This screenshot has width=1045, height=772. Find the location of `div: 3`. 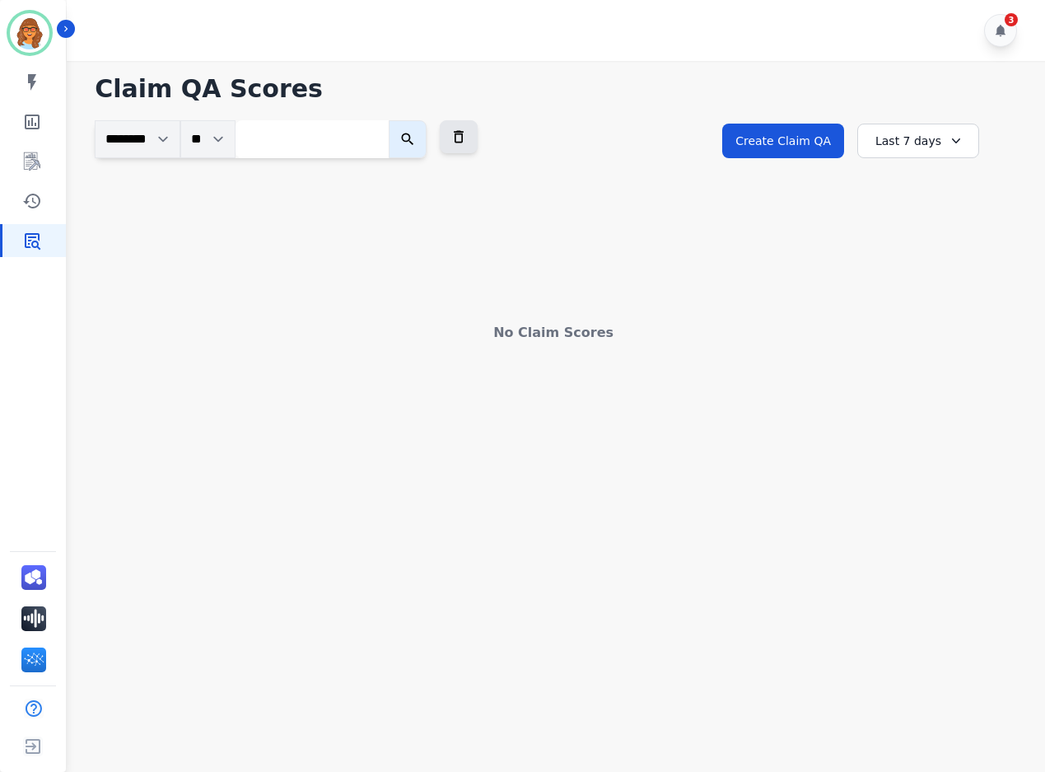

div: 3 is located at coordinates (1012, 20).